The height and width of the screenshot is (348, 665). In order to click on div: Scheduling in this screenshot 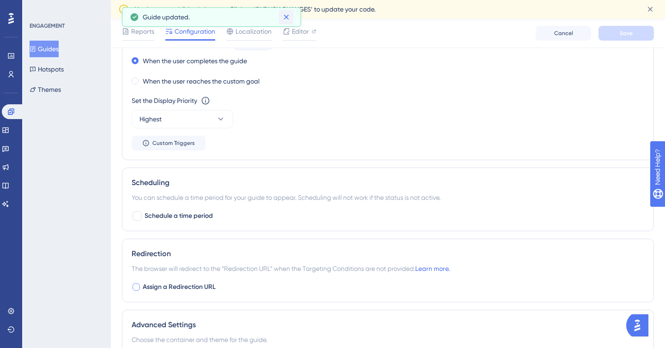, I will do `click(388, 183)`.